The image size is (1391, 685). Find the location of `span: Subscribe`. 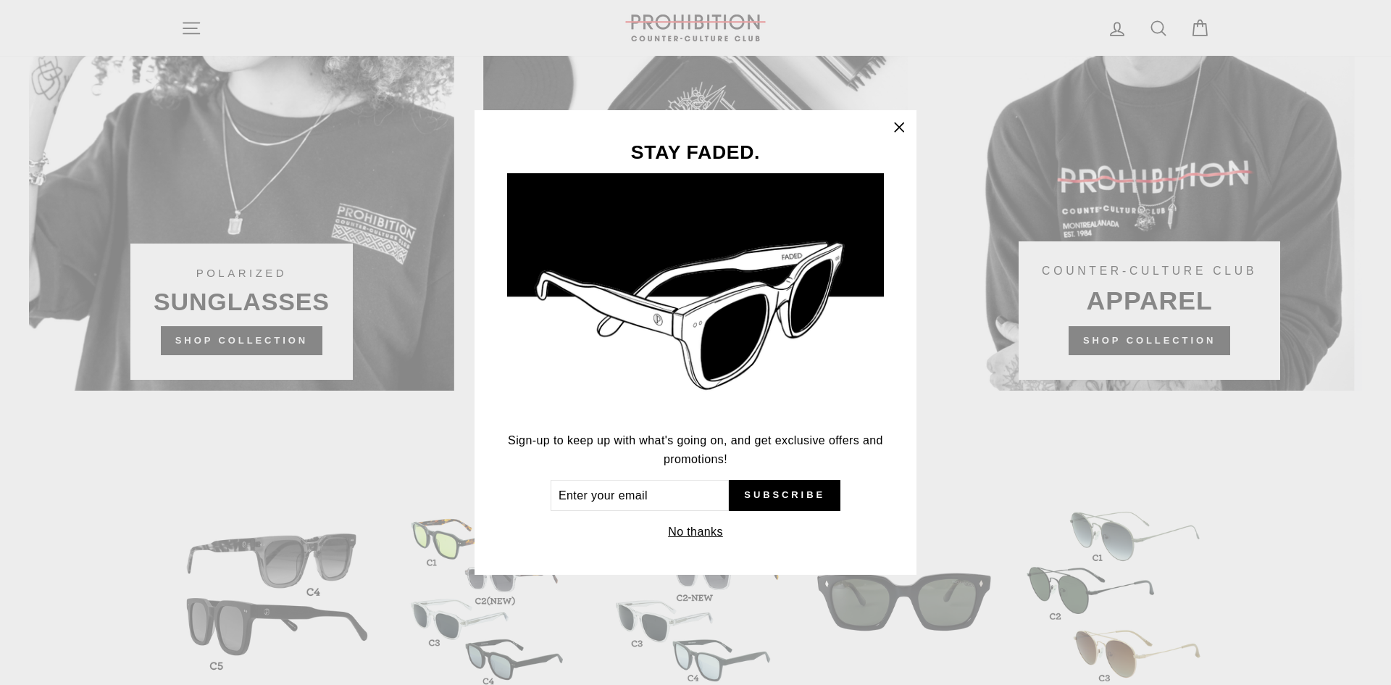

span: Subscribe is located at coordinates (785, 495).